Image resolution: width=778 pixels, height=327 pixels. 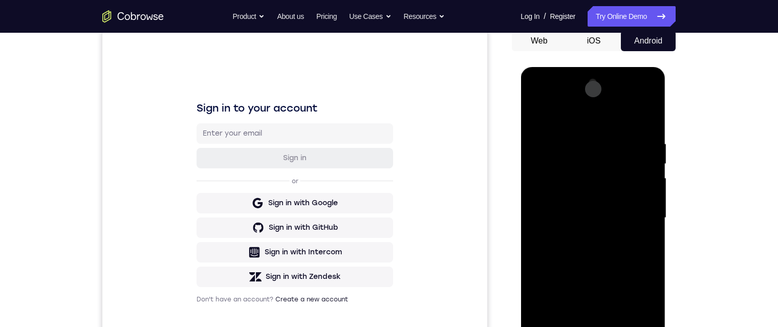 What do you see at coordinates (193, 151) in the screenshot?
I see `p: or` at bounding box center [193, 151].